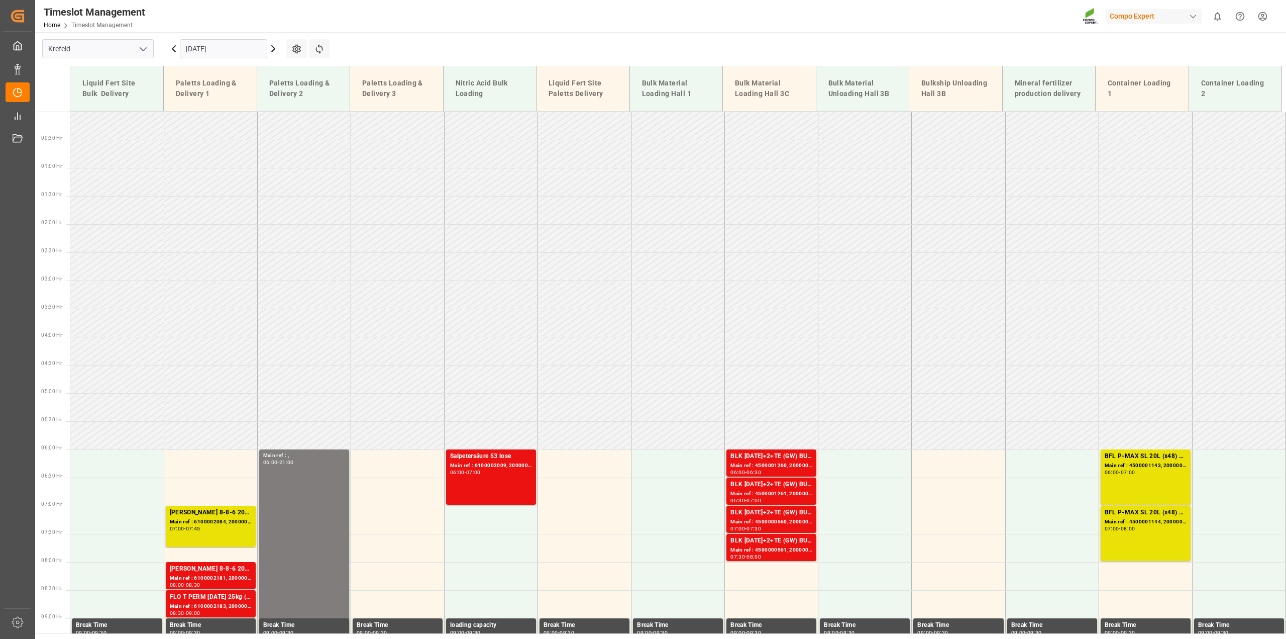 This screenshot has width=1286, height=639. What do you see at coordinates (1236, 88) in the screenshot?
I see `div: Container Loading 2` at bounding box center [1236, 88].